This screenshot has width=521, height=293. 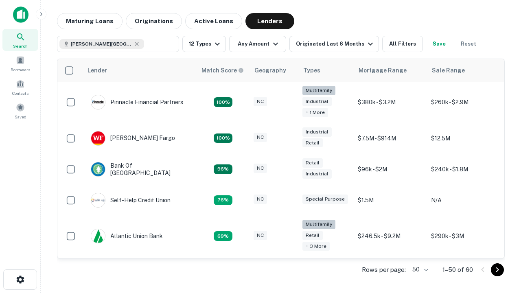 What do you see at coordinates (448, 70) in the screenshot?
I see `div: Sale Range` at bounding box center [448, 70].